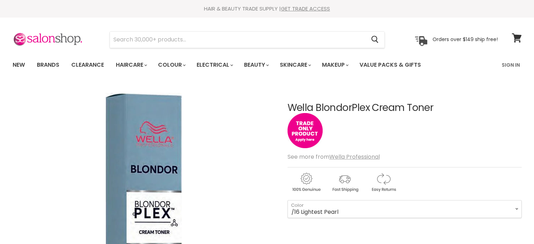 This screenshot has width=534, height=244. Describe the element at coordinates (19, 65) in the screenshot. I see `a: New` at that location.